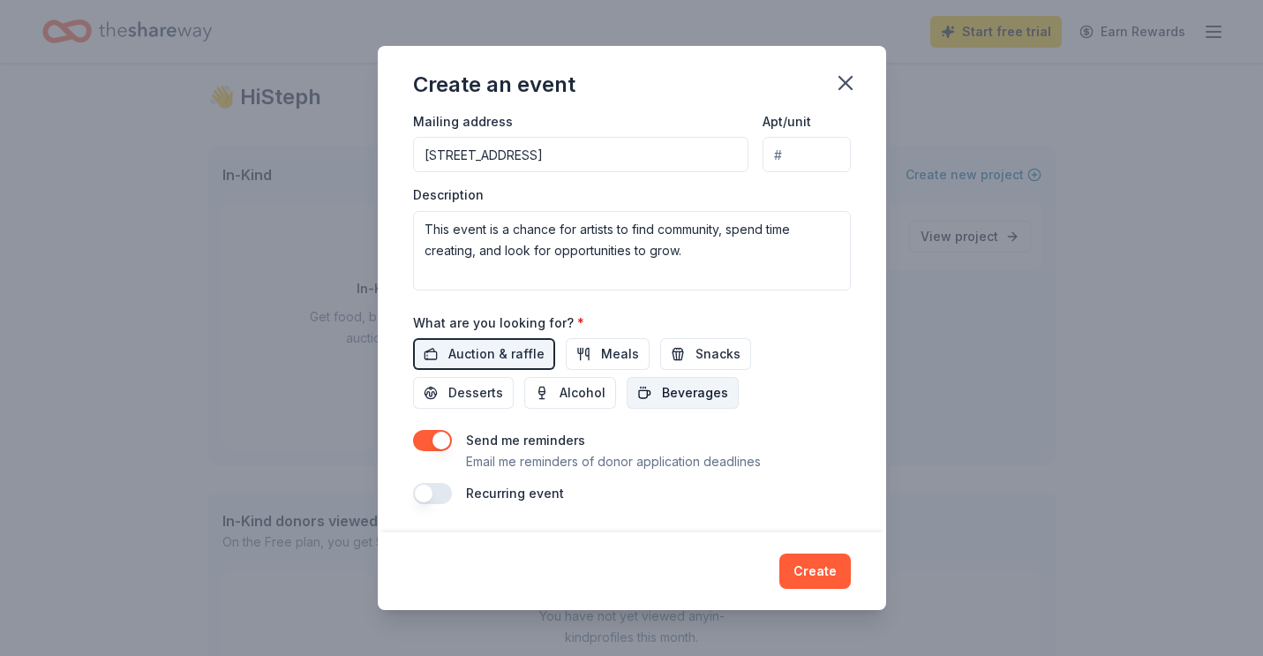  I want to click on button: Auction & raffle, so click(484, 354).